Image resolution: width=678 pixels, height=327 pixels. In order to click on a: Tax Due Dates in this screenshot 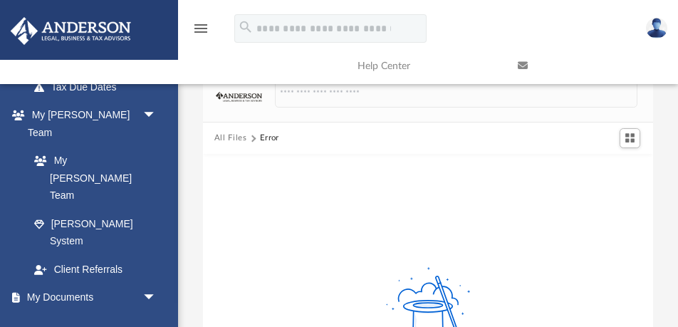, I will do `click(99, 87)`.